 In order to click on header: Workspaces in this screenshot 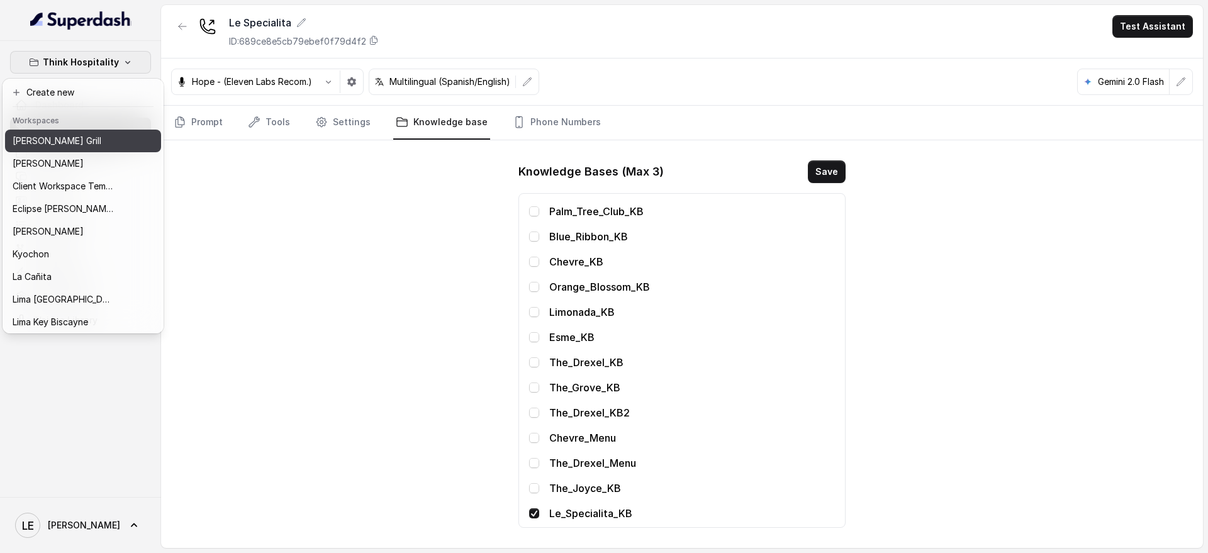, I will do `click(83, 120)`.